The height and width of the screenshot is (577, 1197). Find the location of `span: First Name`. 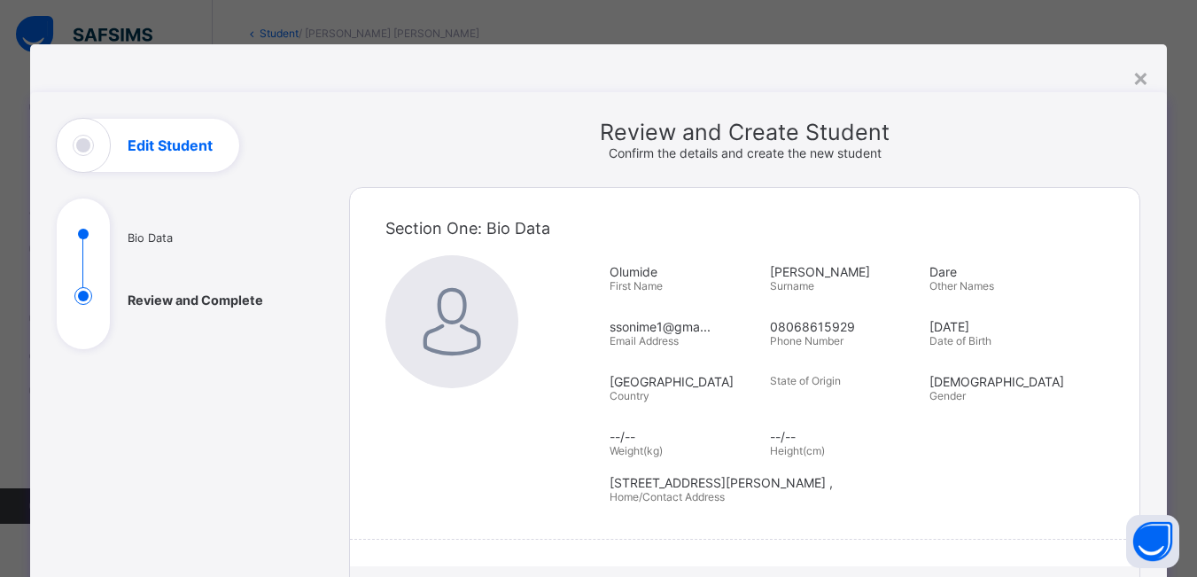

span: First Name is located at coordinates (636, 285).